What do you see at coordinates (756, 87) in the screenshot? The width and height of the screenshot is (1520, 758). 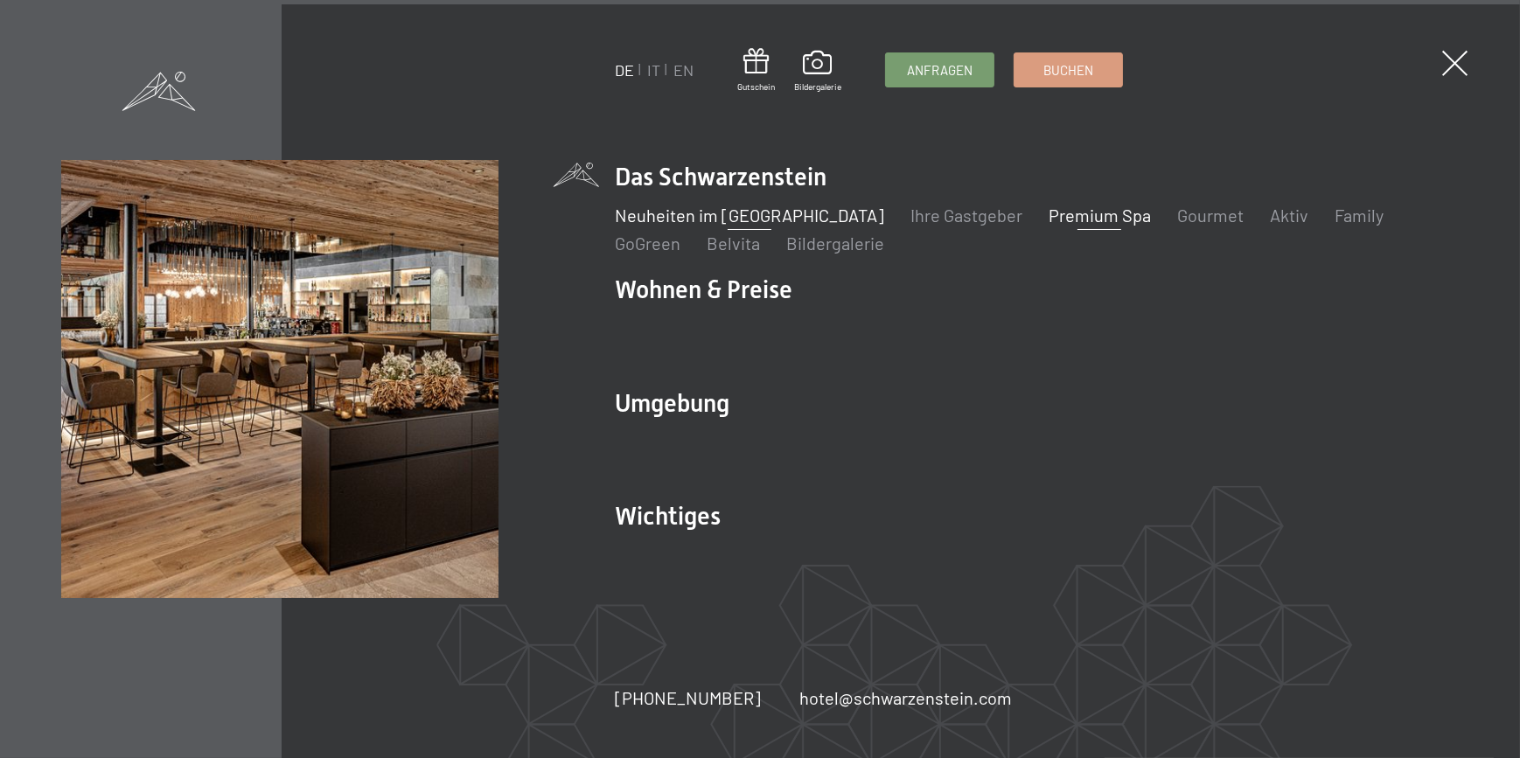 I see `span: Gutschein` at bounding box center [756, 87].